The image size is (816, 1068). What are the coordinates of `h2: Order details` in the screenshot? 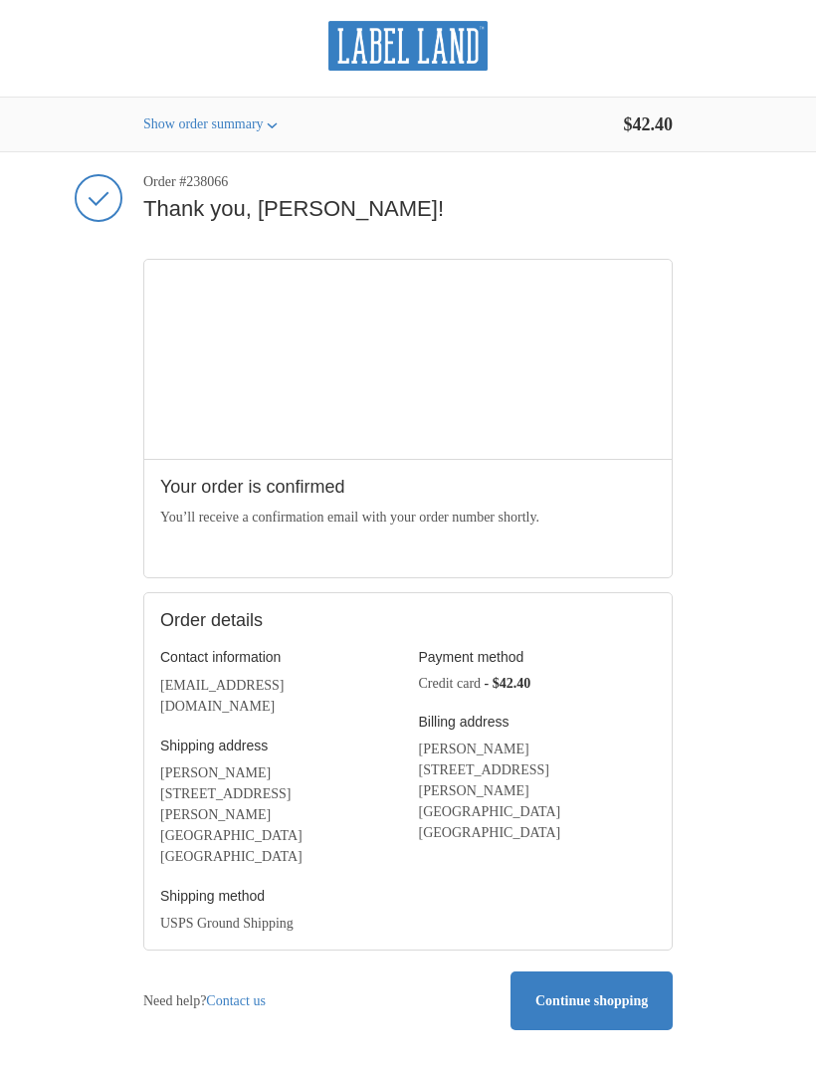 It's located at (284, 620).